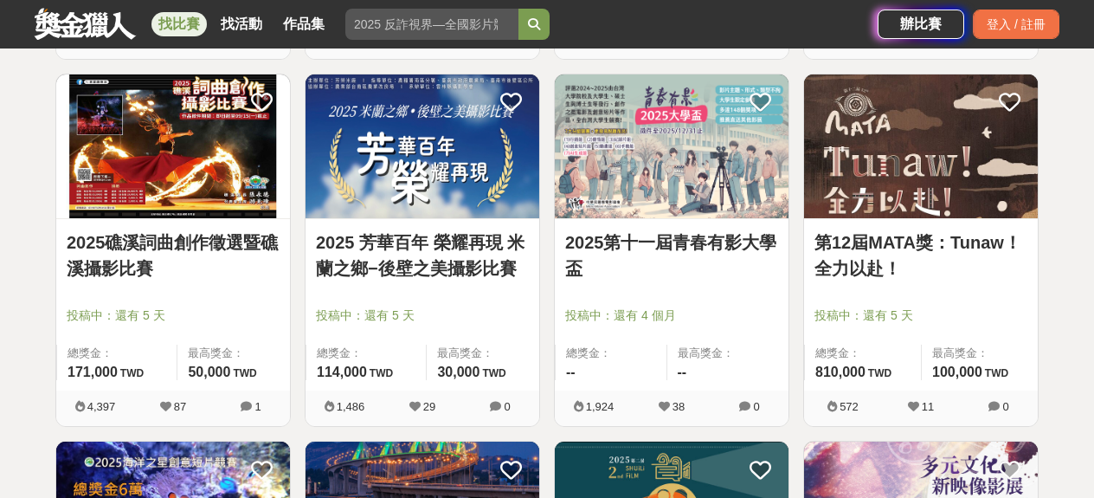 This screenshot has width=1094, height=498. Describe the element at coordinates (422, 255) in the screenshot. I see `a: 2025 芳華百年 榮耀再現 米蘭之鄉−後壁之美攝影比賽` at that location.